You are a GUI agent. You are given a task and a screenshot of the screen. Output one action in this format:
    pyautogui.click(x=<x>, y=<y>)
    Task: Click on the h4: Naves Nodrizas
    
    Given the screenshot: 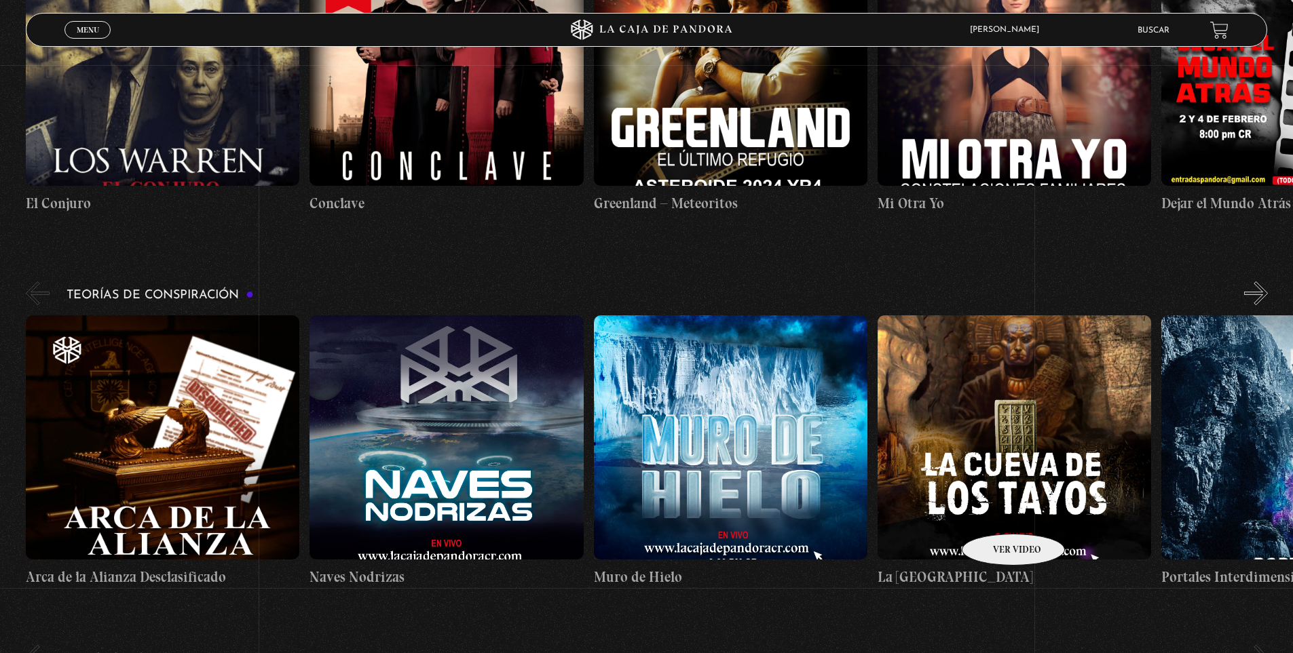 What is the action you would take?
    pyautogui.click(x=446, y=577)
    